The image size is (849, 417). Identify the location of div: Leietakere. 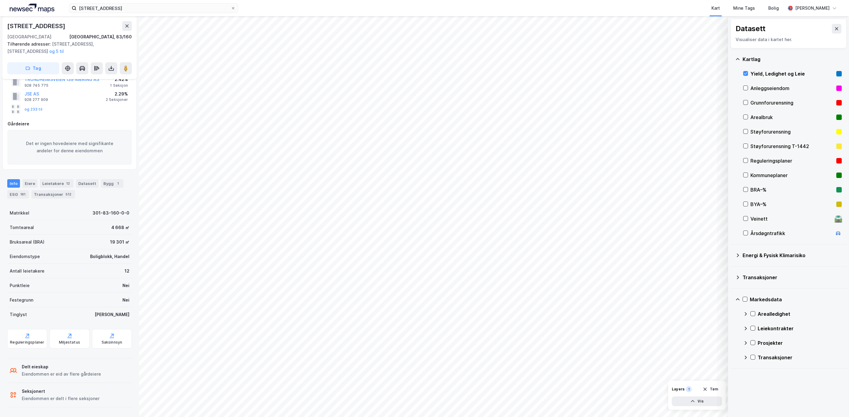
(57, 183).